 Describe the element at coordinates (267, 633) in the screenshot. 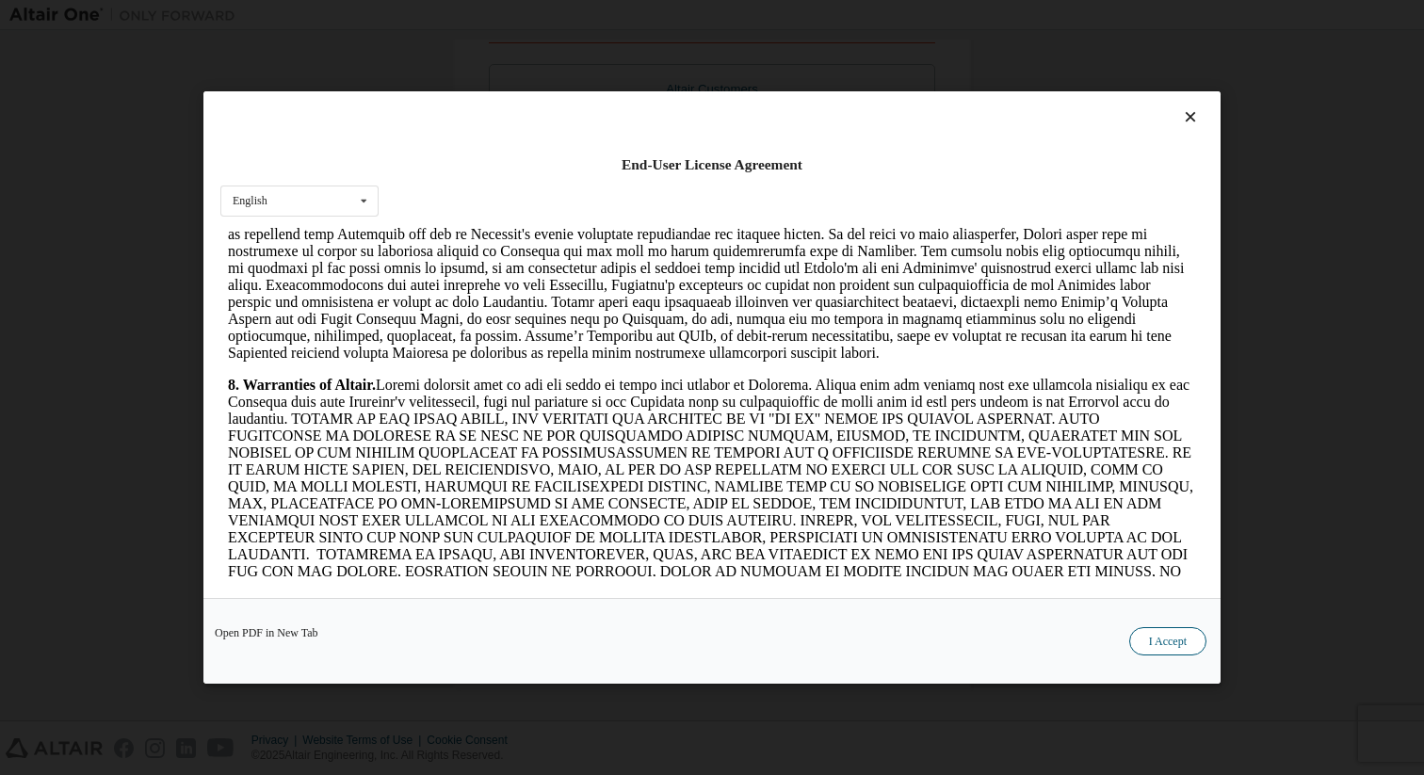

I see `a: Open PDF in New Tab` at that location.